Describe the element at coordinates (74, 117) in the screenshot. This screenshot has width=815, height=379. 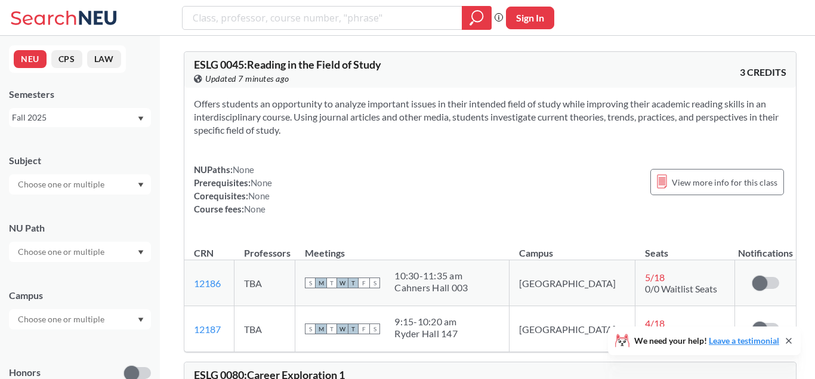
I see `div: Fall 2025` at that location.